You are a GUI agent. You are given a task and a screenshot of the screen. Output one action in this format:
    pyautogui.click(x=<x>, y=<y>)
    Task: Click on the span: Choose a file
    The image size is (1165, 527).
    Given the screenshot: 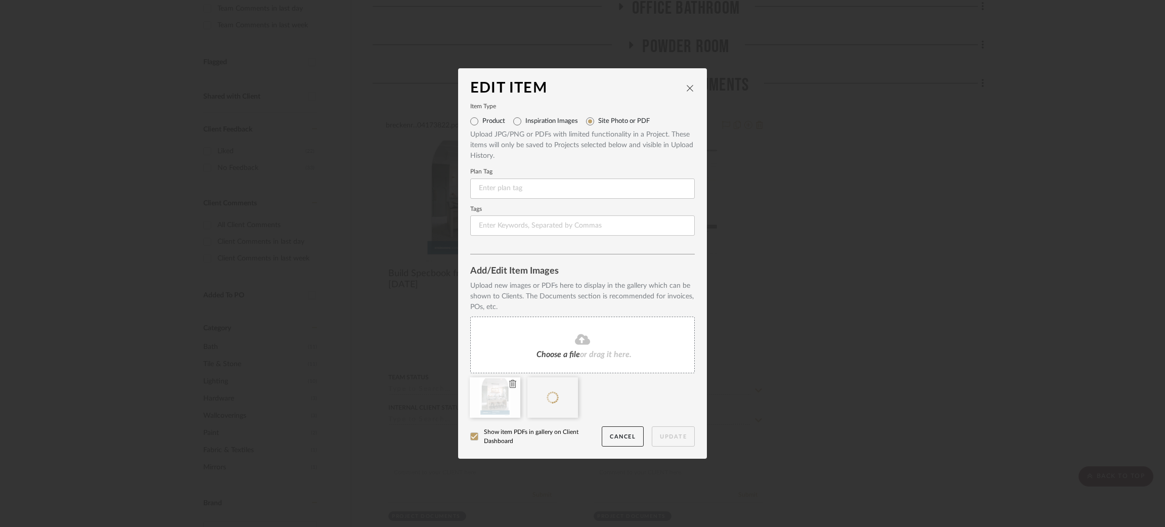 What is the action you would take?
    pyautogui.click(x=558, y=354)
    